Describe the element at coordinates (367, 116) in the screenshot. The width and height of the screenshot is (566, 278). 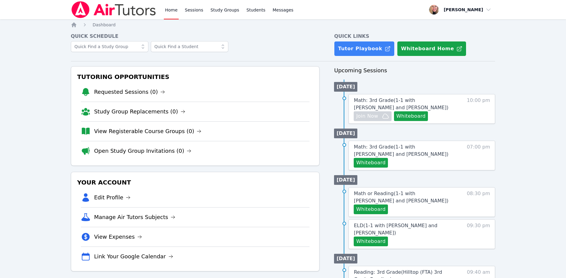
I see `span: Join Now` at that location.